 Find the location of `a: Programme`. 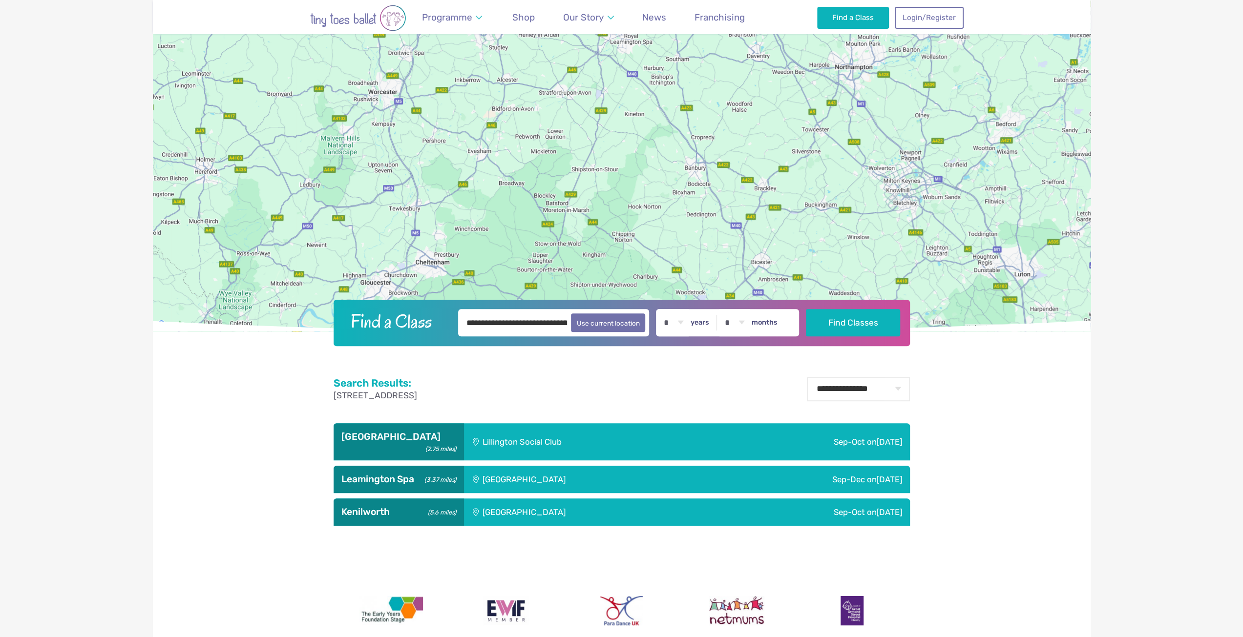

a: Programme is located at coordinates (452, 17).